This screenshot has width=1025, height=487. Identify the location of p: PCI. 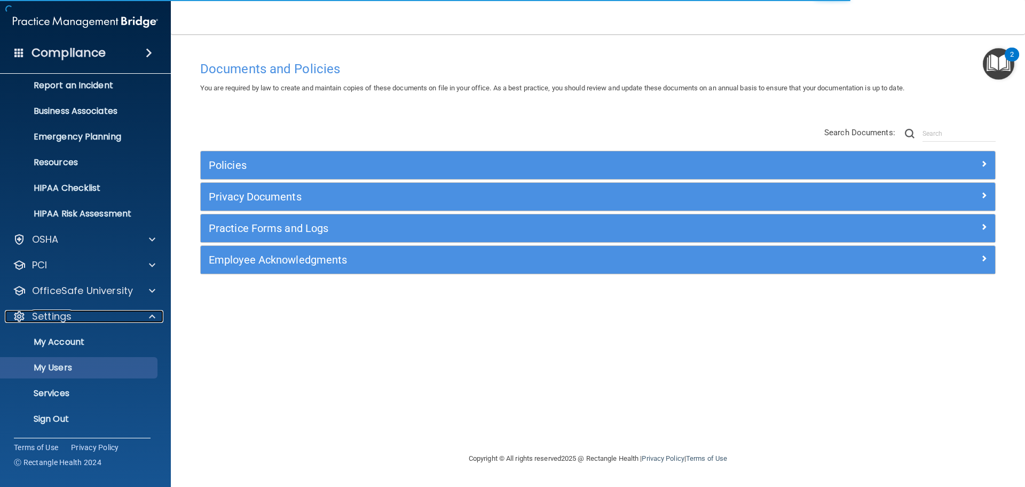
(40, 265).